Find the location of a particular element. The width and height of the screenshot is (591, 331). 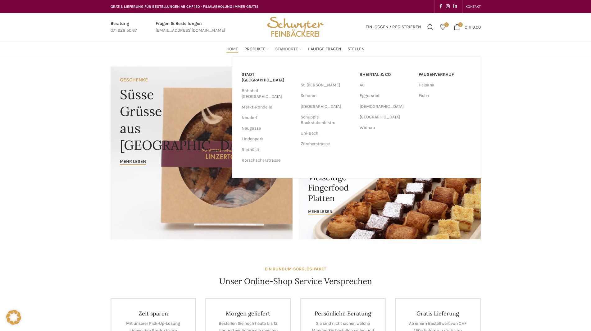

div: Meine Wunschliste is located at coordinates (443, 27).